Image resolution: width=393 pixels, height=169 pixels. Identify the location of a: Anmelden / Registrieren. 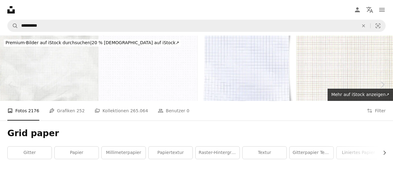
(358, 10).